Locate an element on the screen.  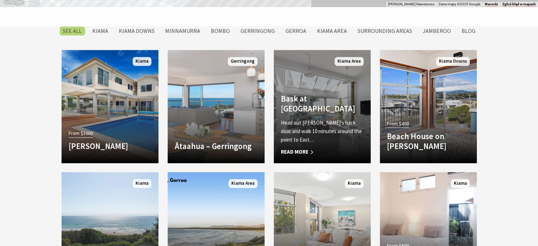
label: Bombo is located at coordinates (220, 31).